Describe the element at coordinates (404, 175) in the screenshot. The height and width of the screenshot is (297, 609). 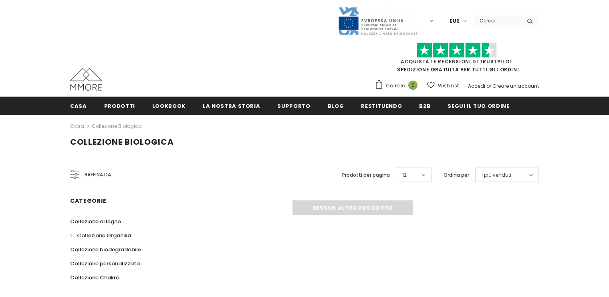
I see `span: 12` at that location.